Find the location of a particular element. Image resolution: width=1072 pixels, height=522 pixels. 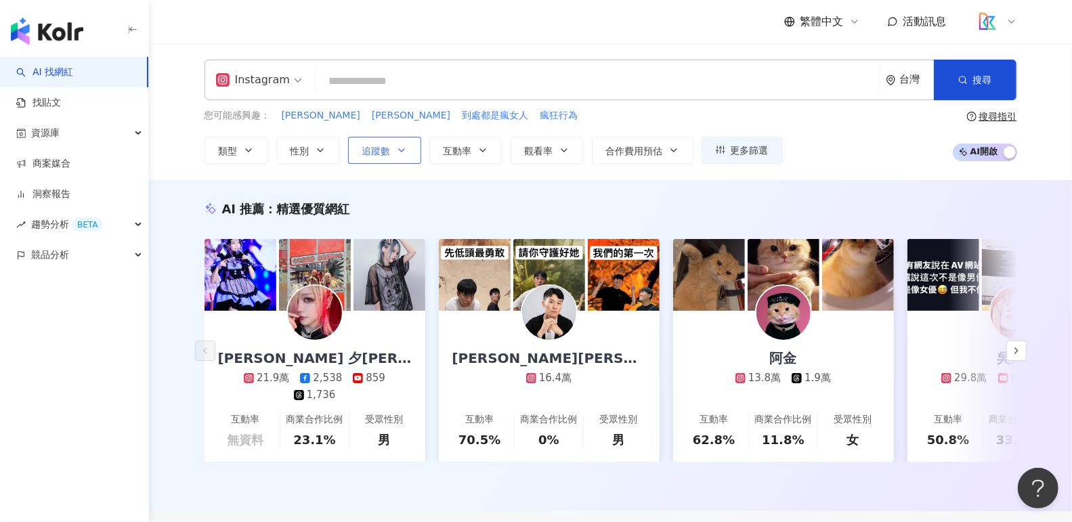

button: 觀看率 is located at coordinates (547, 150).